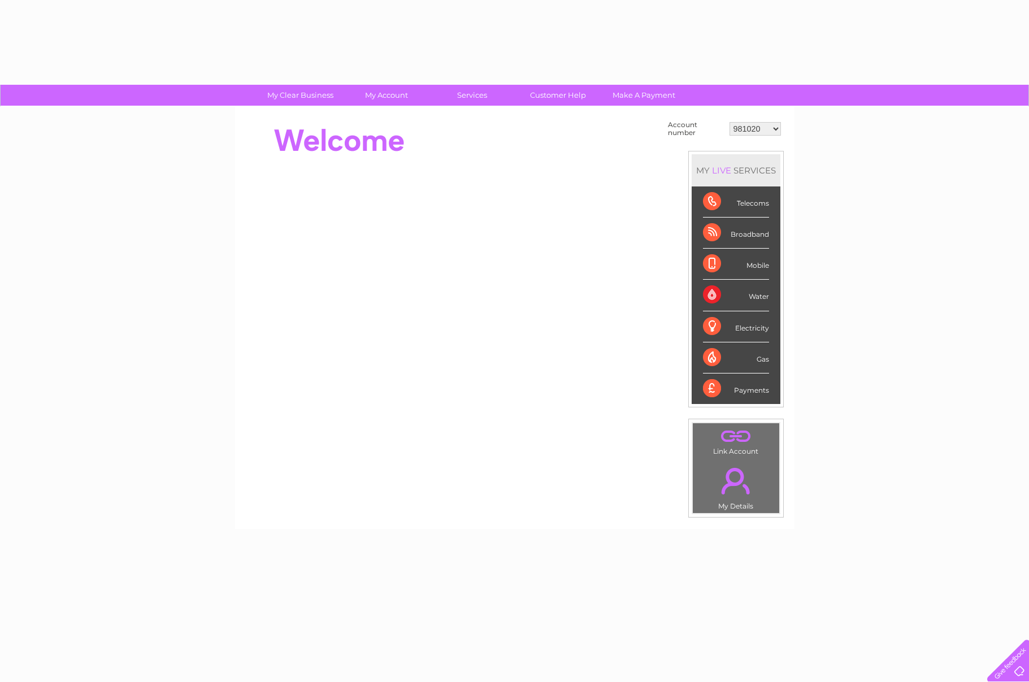 This screenshot has height=682, width=1029. What do you see at coordinates (558, 95) in the screenshot?
I see `a: Customer Help` at bounding box center [558, 95].